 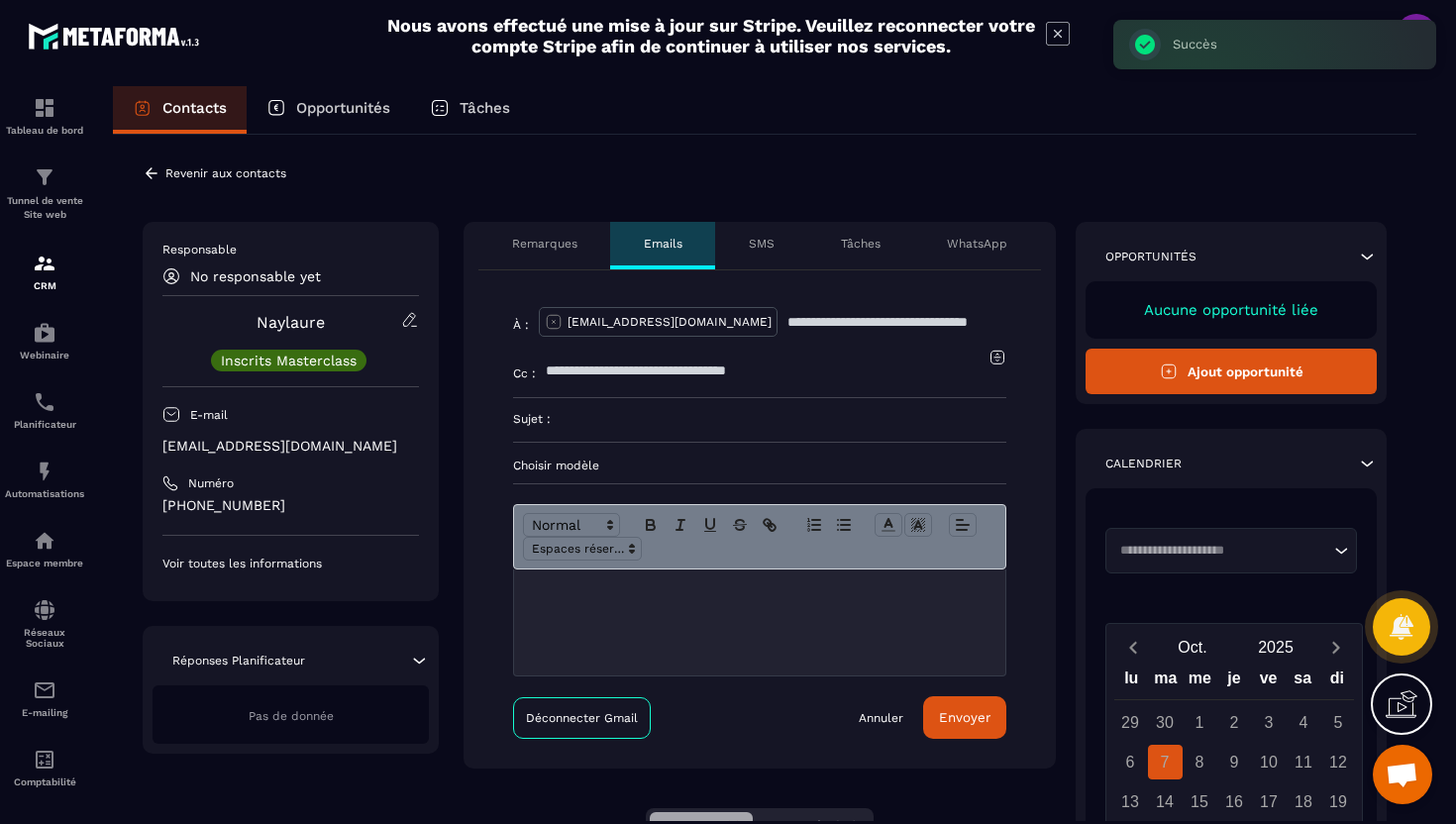 I want to click on p: Inscrits Masterclass, so click(x=288, y=361).